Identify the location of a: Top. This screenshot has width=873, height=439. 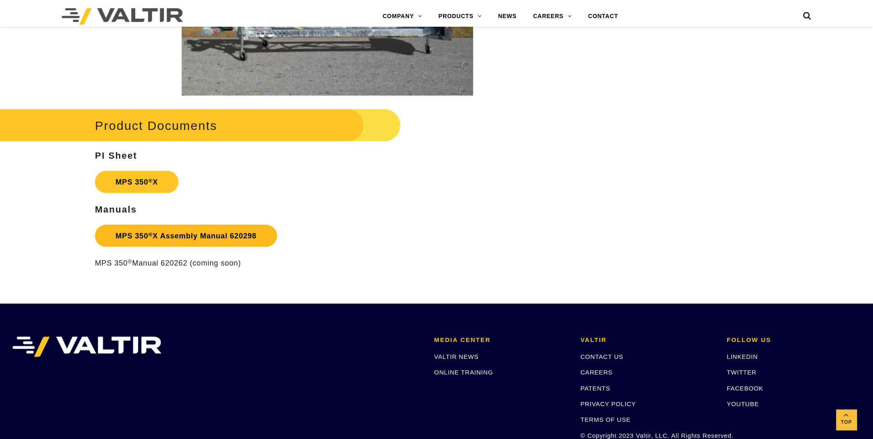
(846, 420).